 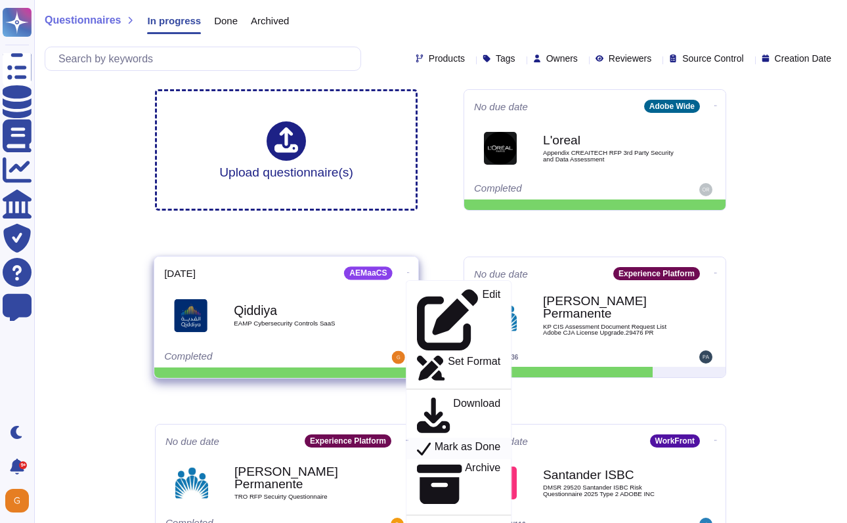 What do you see at coordinates (459, 368) in the screenshot?
I see `a: Set Format` at bounding box center [459, 368].